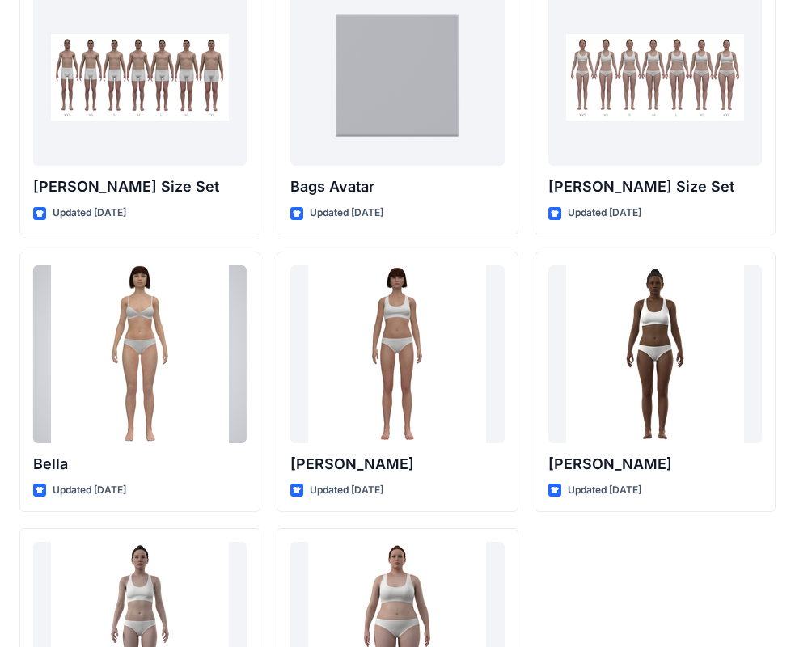 The image size is (795, 647). I want to click on a: Bella, so click(140, 354).